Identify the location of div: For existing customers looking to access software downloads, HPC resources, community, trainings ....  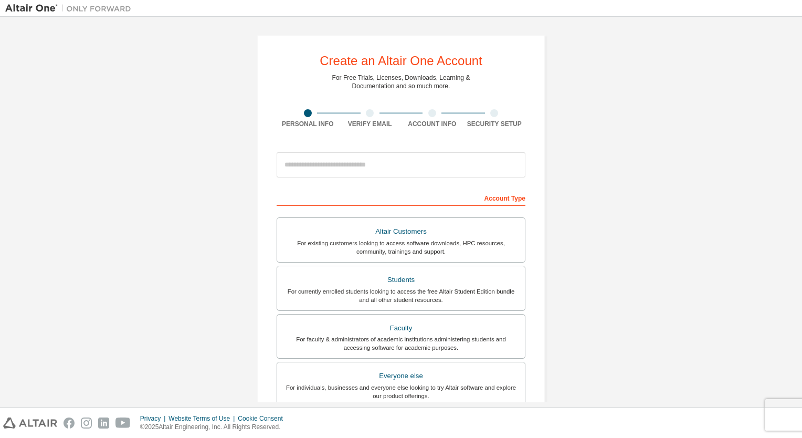
(401, 247).